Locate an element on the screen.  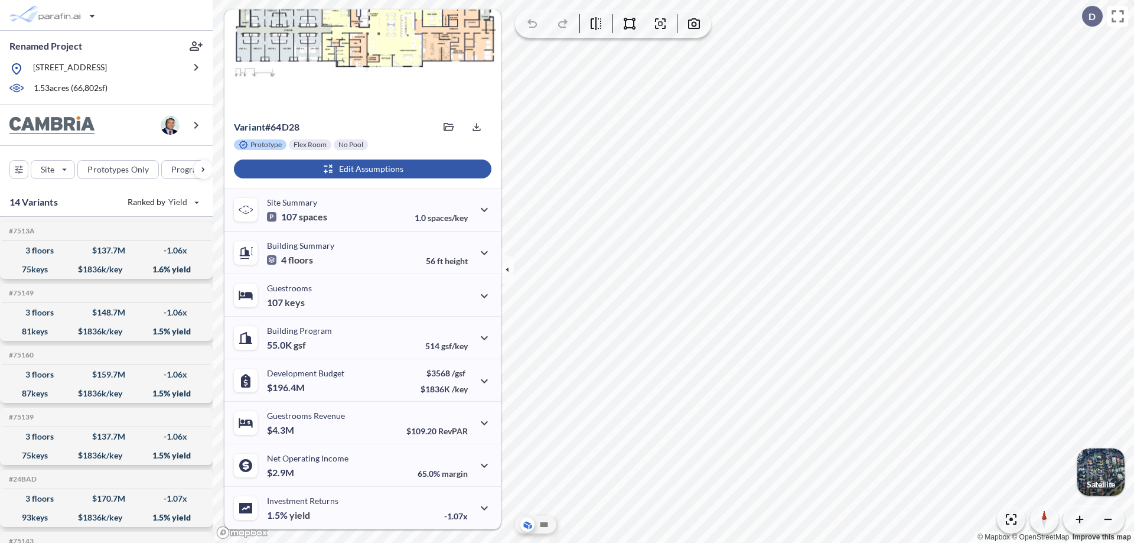
p: -1.07x is located at coordinates (456, 516).